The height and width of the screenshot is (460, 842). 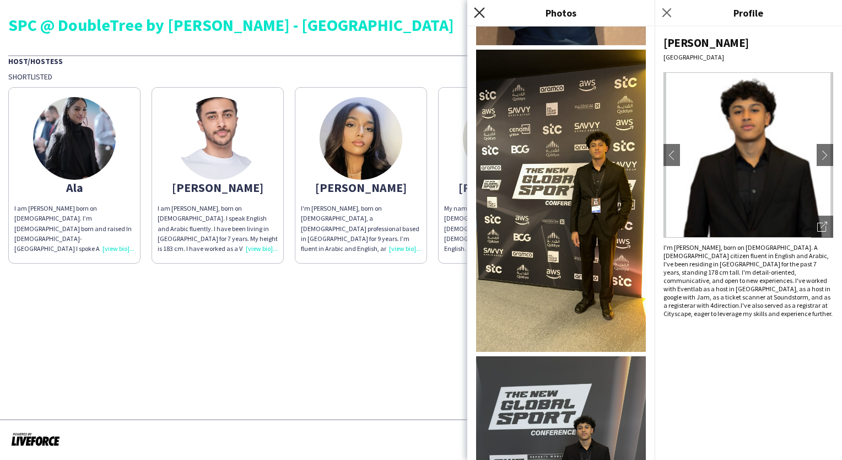 I want to click on img: Powered by Liveforce, so click(x=35, y=439).